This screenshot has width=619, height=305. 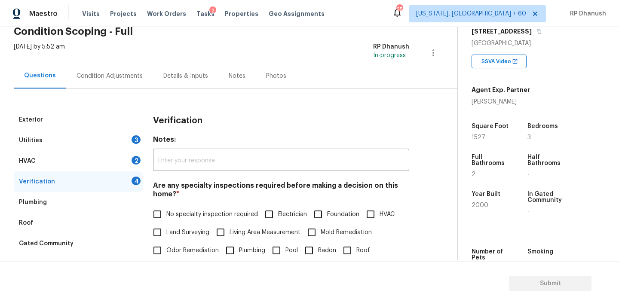 What do you see at coordinates (281, 192) in the screenshot?
I see `h4: Are any specialty inspections required before making a decision on this home?` at bounding box center [281, 192].